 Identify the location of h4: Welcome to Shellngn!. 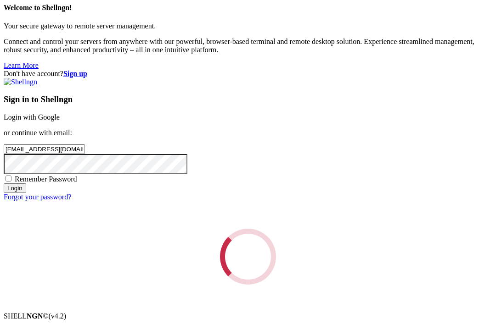
(248, 8).